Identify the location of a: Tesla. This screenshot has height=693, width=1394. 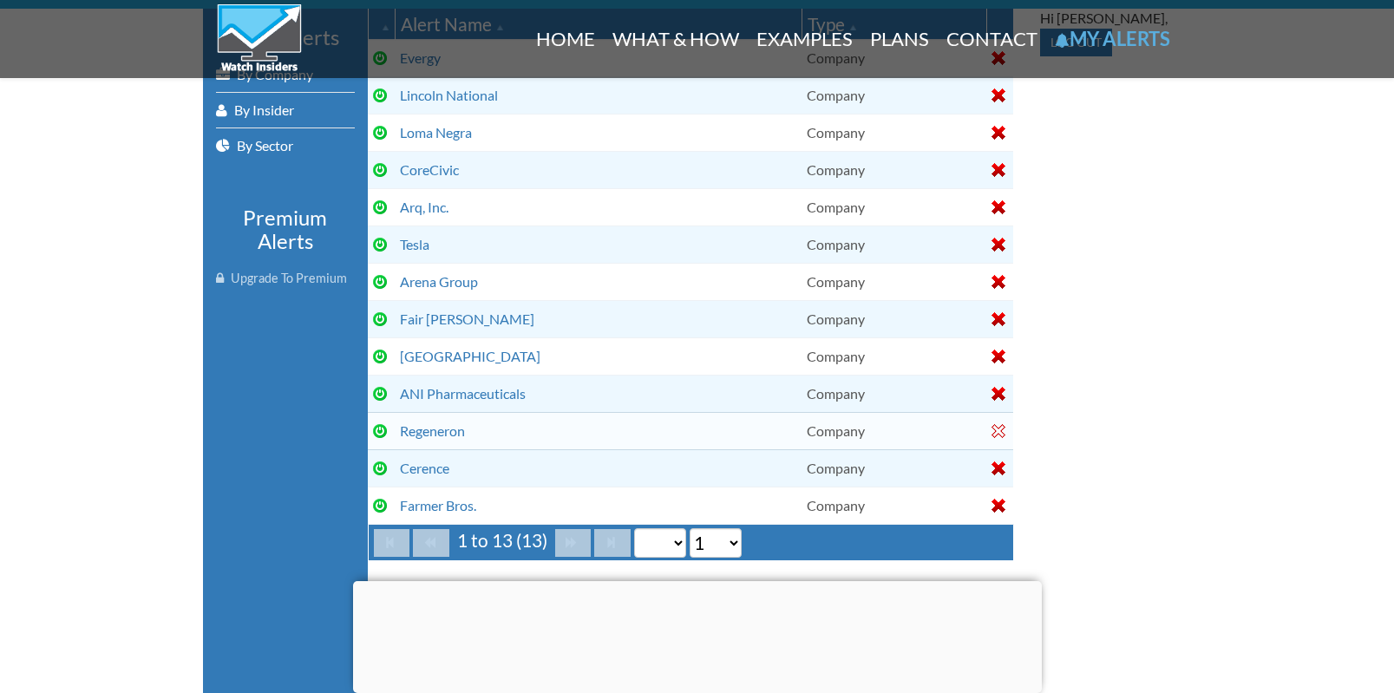
(415, 244).